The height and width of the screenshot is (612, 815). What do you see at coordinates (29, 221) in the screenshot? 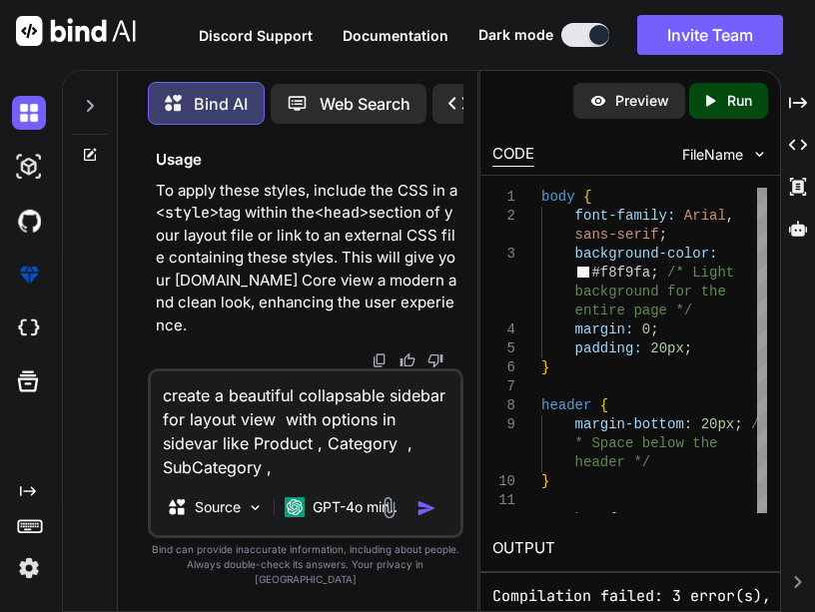
I see `img: githubDark` at bounding box center [29, 221].